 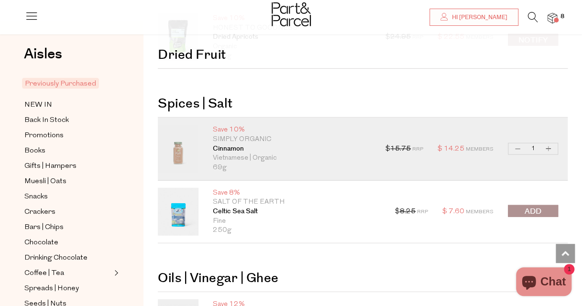 What do you see at coordinates (68, 120) in the screenshot?
I see `a: Back In Stock` at bounding box center [68, 120].